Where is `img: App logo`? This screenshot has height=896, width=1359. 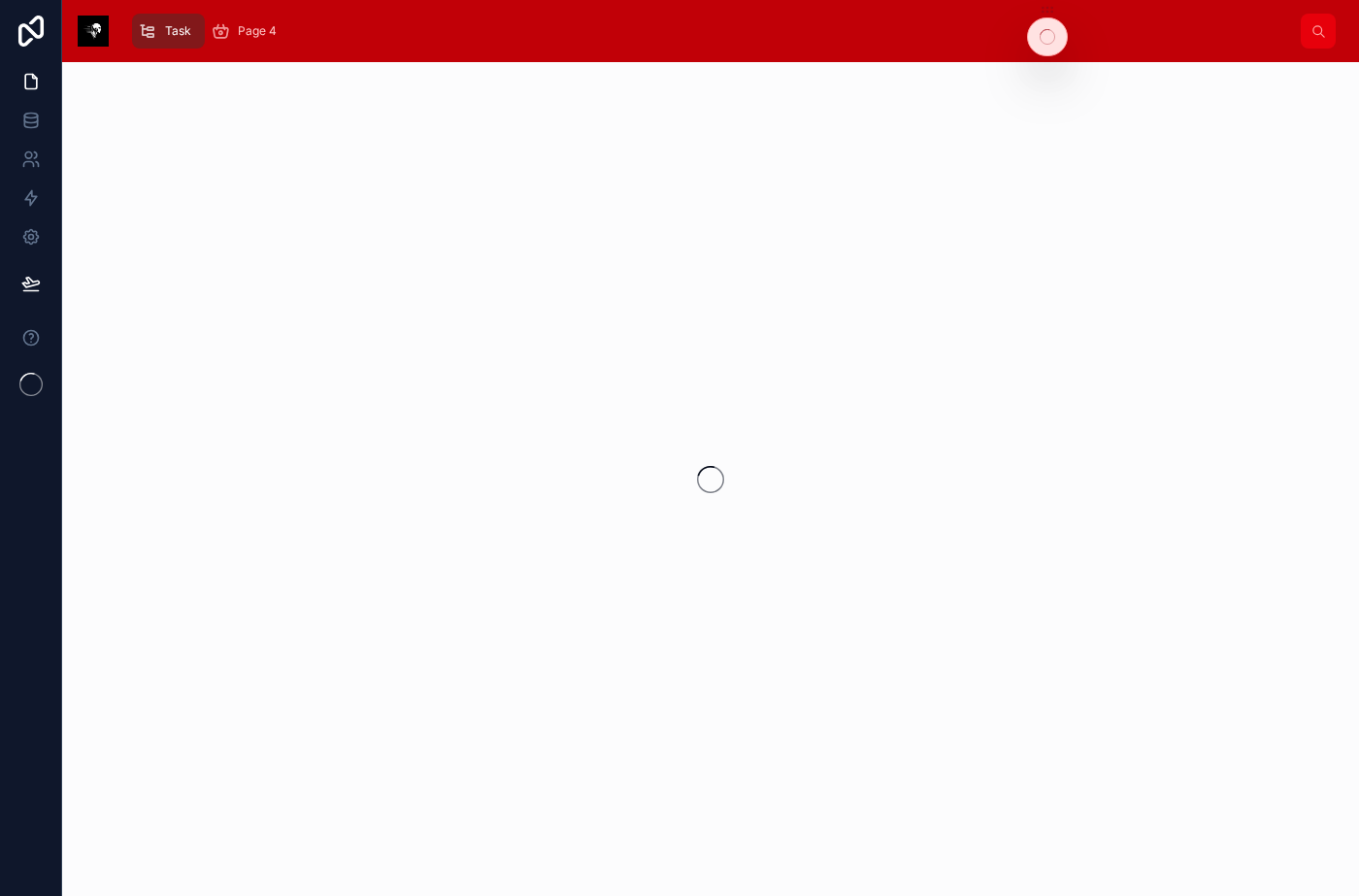
img: App logo is located at coordinates (93, 31).